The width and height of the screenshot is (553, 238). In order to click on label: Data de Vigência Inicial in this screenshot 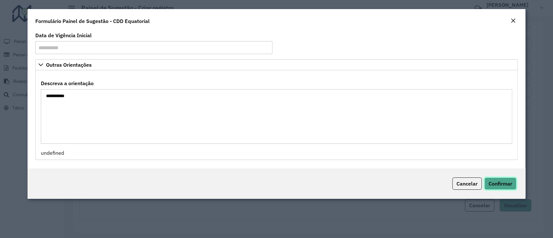, I will do `click(64, 35)`.